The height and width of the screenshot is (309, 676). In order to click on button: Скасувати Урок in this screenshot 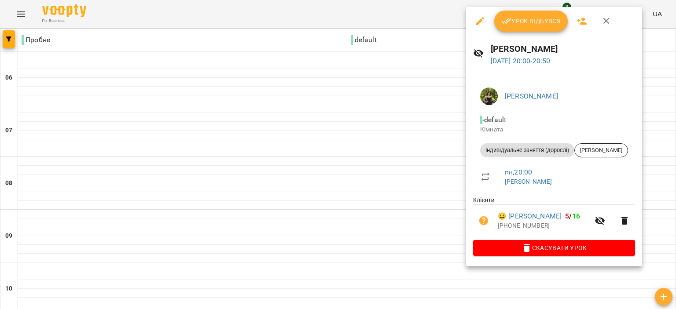, I will do `click(554, 248)`.